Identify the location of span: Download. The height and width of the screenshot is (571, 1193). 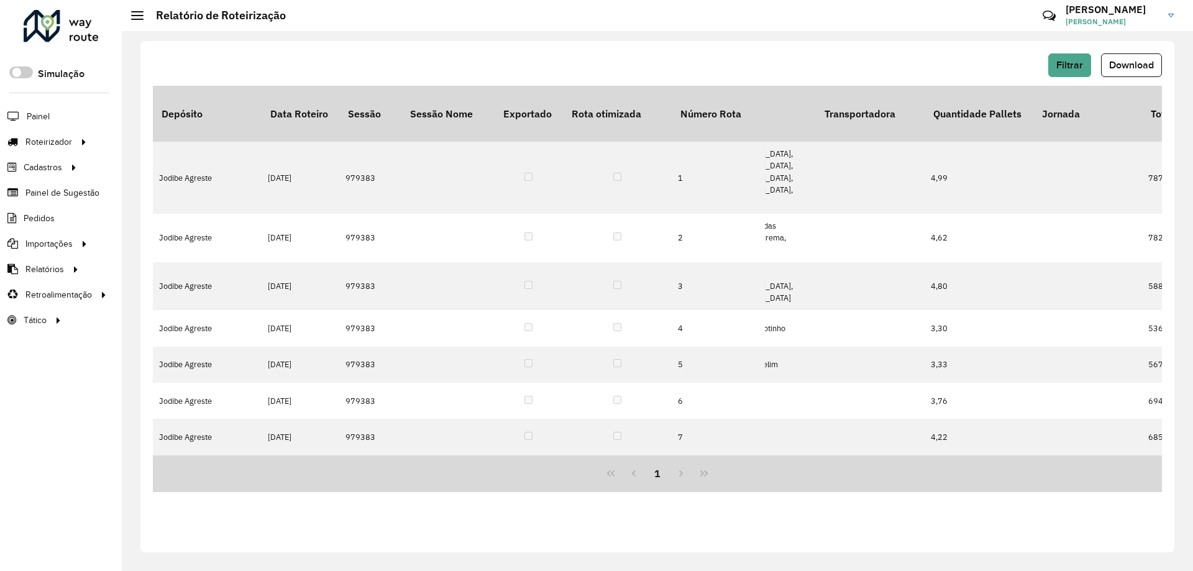
(1131, 65).